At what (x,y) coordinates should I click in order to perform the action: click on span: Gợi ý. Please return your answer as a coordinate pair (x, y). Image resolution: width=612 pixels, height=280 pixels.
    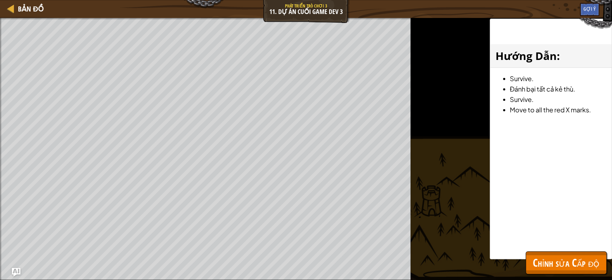
    Looking at the image, I should click on (590, 9).